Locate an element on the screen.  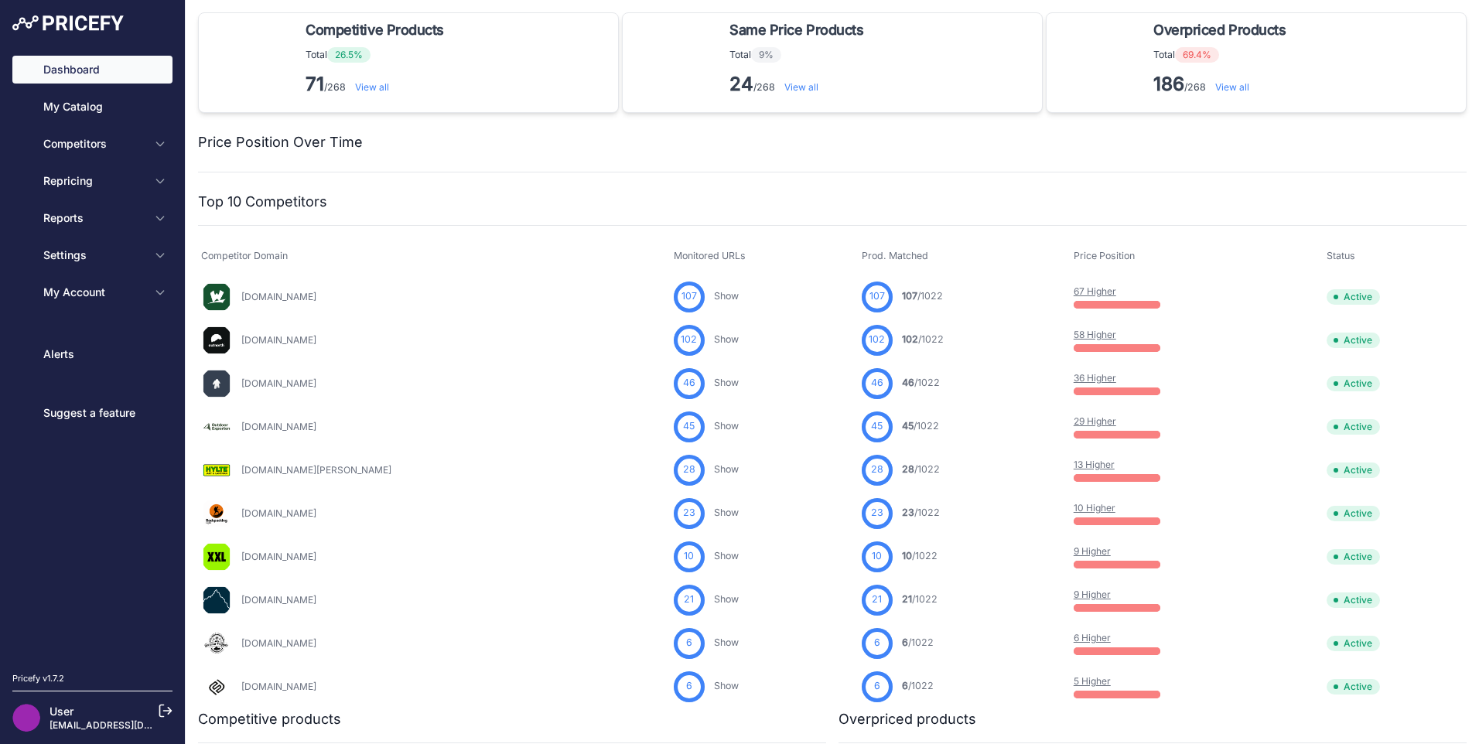
a: 21/1022 is located at coordinates (920, 599).